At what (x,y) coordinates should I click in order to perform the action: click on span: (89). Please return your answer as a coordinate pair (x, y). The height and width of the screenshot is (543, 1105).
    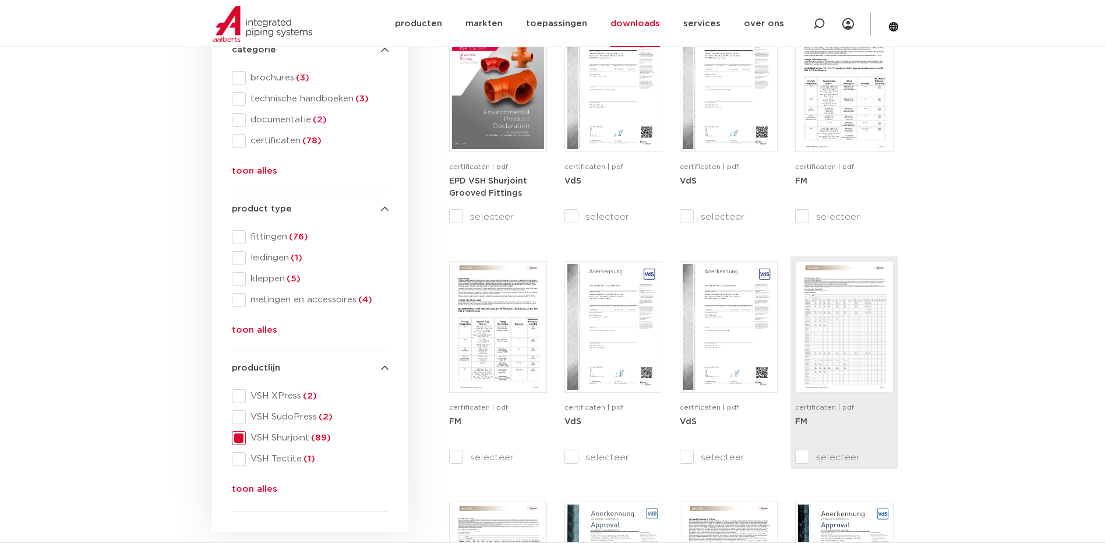
    Looking at the image, I should click on (320, 438).